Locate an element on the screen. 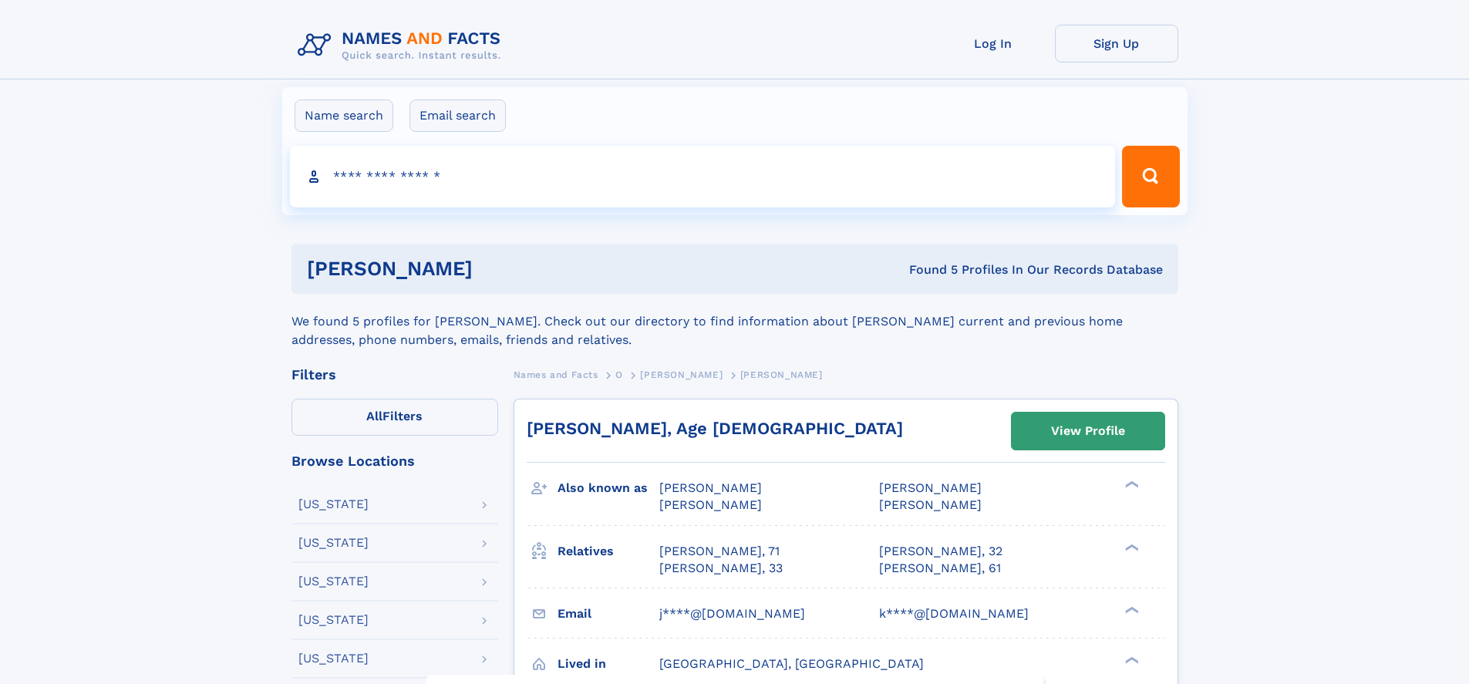 This screenshot has width=1469, height=684. a: Log In is located at coordinates (993, 43).